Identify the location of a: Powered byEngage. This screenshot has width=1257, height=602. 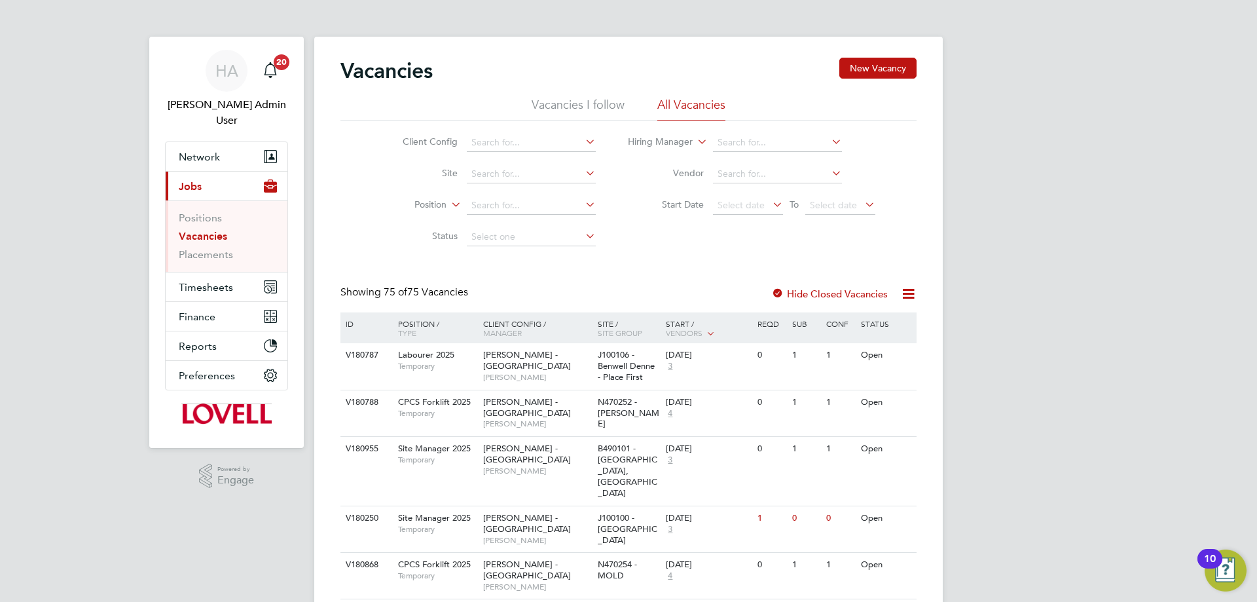
(227, 476).